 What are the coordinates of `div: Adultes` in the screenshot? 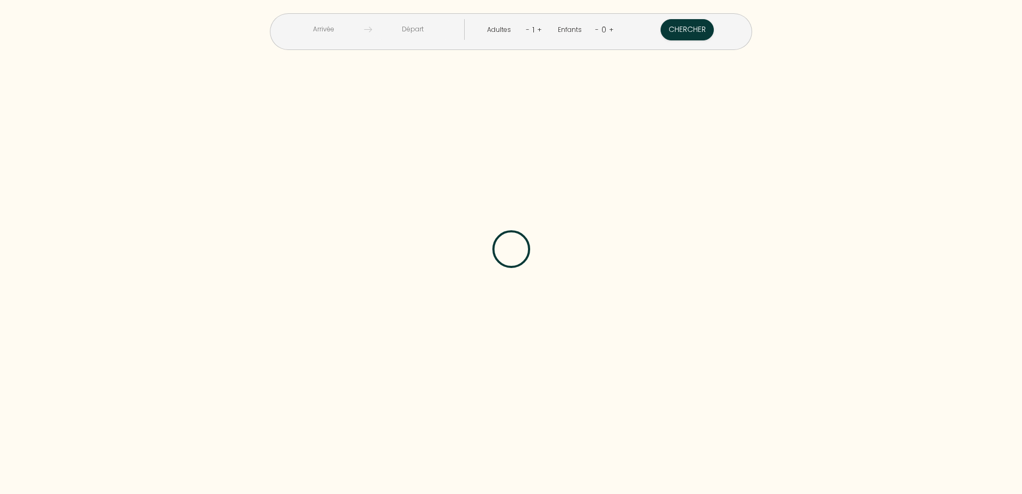 It's located at (501, 30).